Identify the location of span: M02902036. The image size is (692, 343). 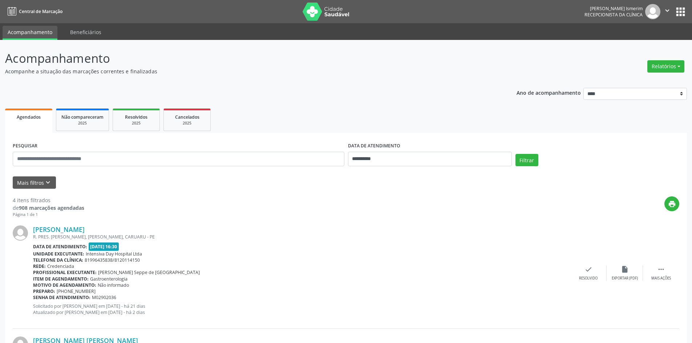
(104, 297).